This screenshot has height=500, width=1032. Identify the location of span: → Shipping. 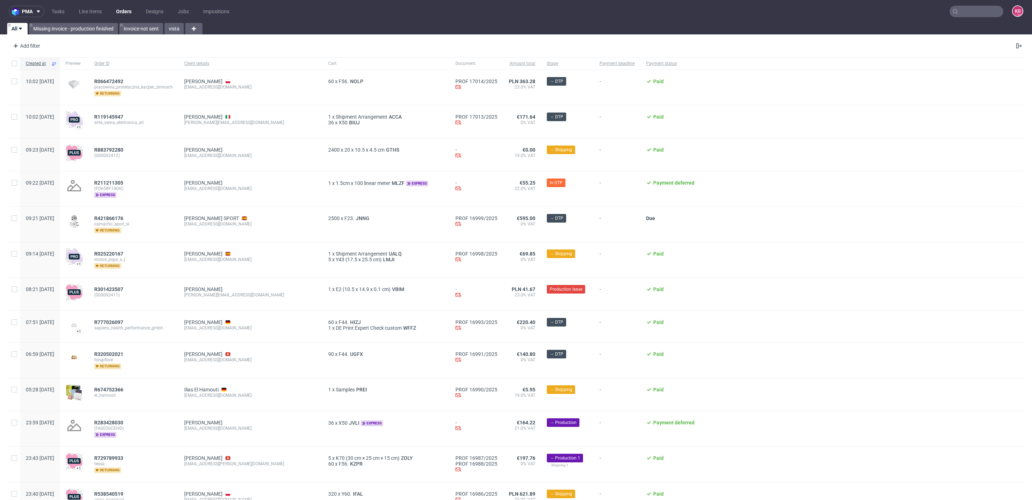
(561, 389).